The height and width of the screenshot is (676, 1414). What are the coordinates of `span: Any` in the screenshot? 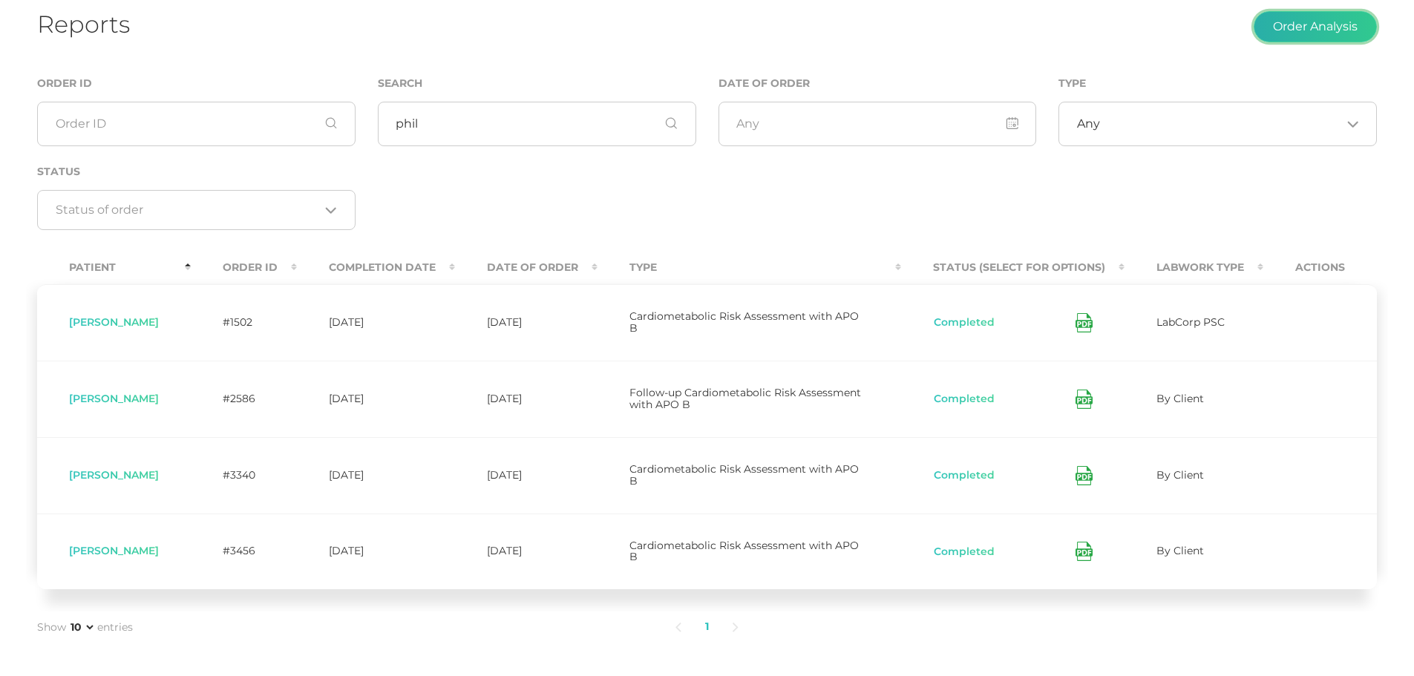 It's located at (1088, 124).